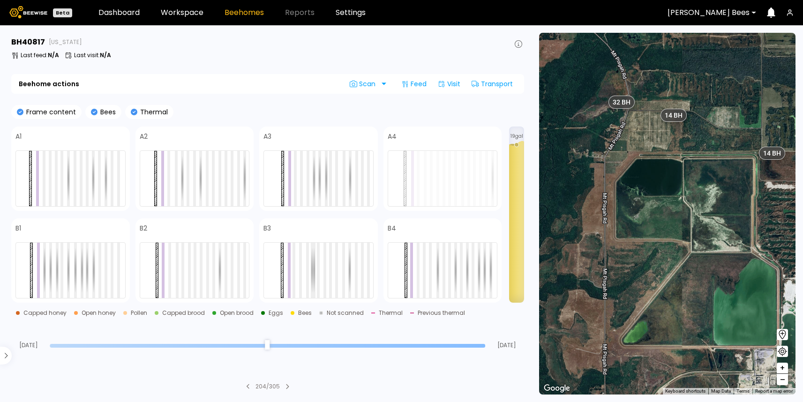  I want to click on img: Google, so click(557, 389).